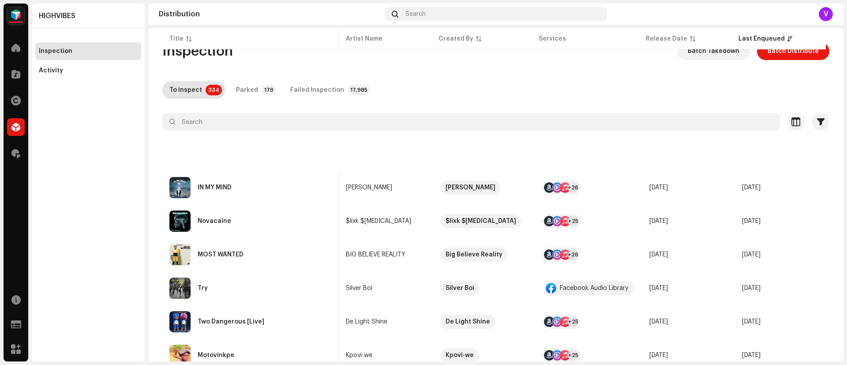 The height and width of the screenshot is (365, 847). Describe the element at coordinates (713, 51) in the screenshot. I see `button: Batch Takedown` at that location.